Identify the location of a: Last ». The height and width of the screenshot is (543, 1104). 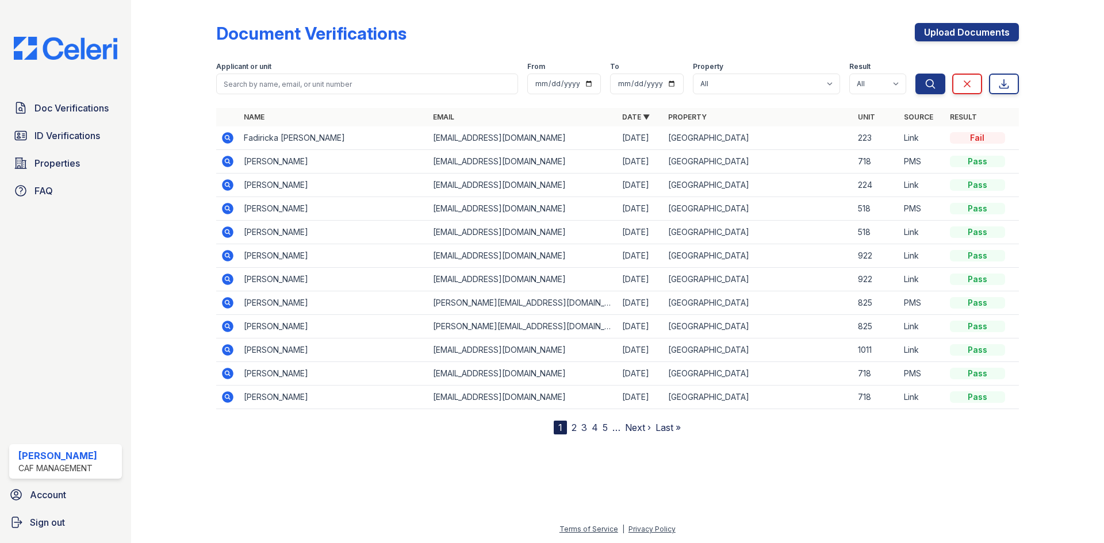
(668, 428).